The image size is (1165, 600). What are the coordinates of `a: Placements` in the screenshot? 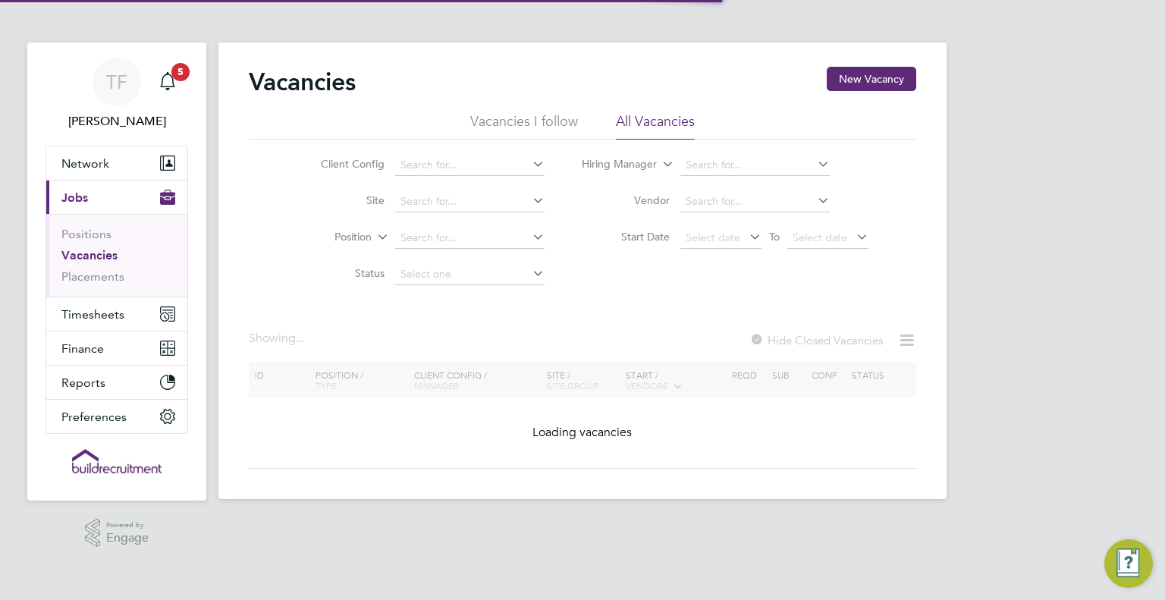 It's located at (93, 276).